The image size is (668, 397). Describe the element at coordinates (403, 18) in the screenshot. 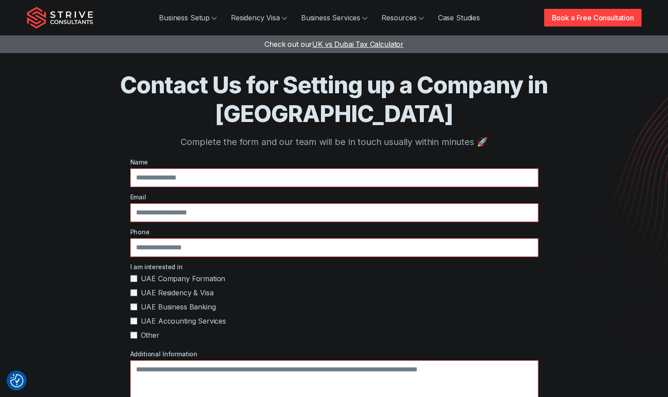

I see `a: Resources` at that location.